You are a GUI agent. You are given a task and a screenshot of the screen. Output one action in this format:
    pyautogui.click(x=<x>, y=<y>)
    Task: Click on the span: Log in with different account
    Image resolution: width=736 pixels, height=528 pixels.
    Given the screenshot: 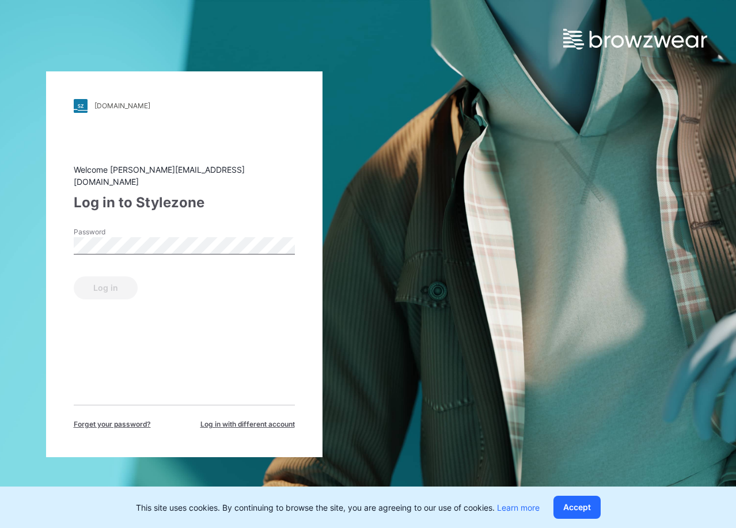 What is the action you would take?
    pyautogui.click(x=248, y=424)
    